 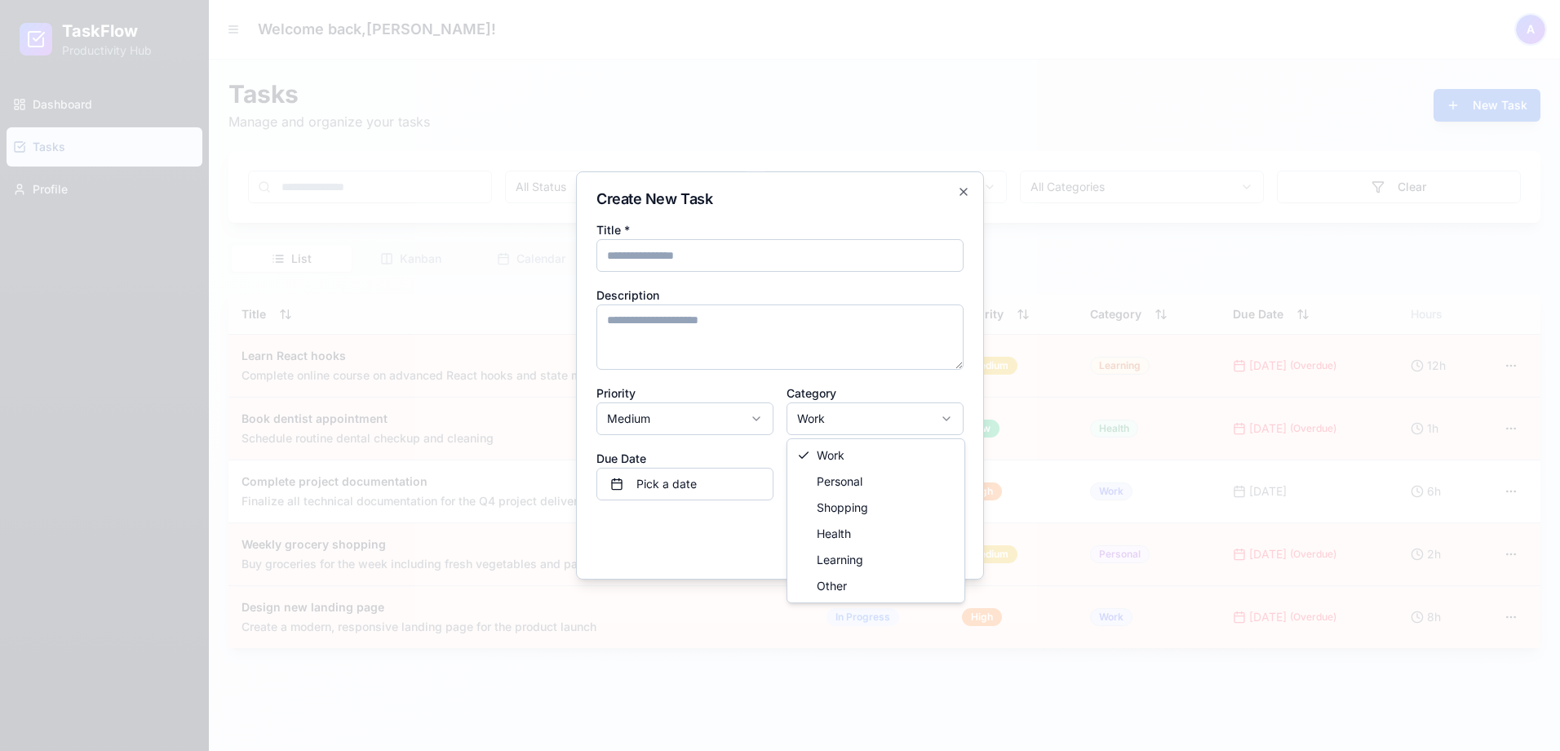 I want to click on span: Work, so click(x=831, y=455).